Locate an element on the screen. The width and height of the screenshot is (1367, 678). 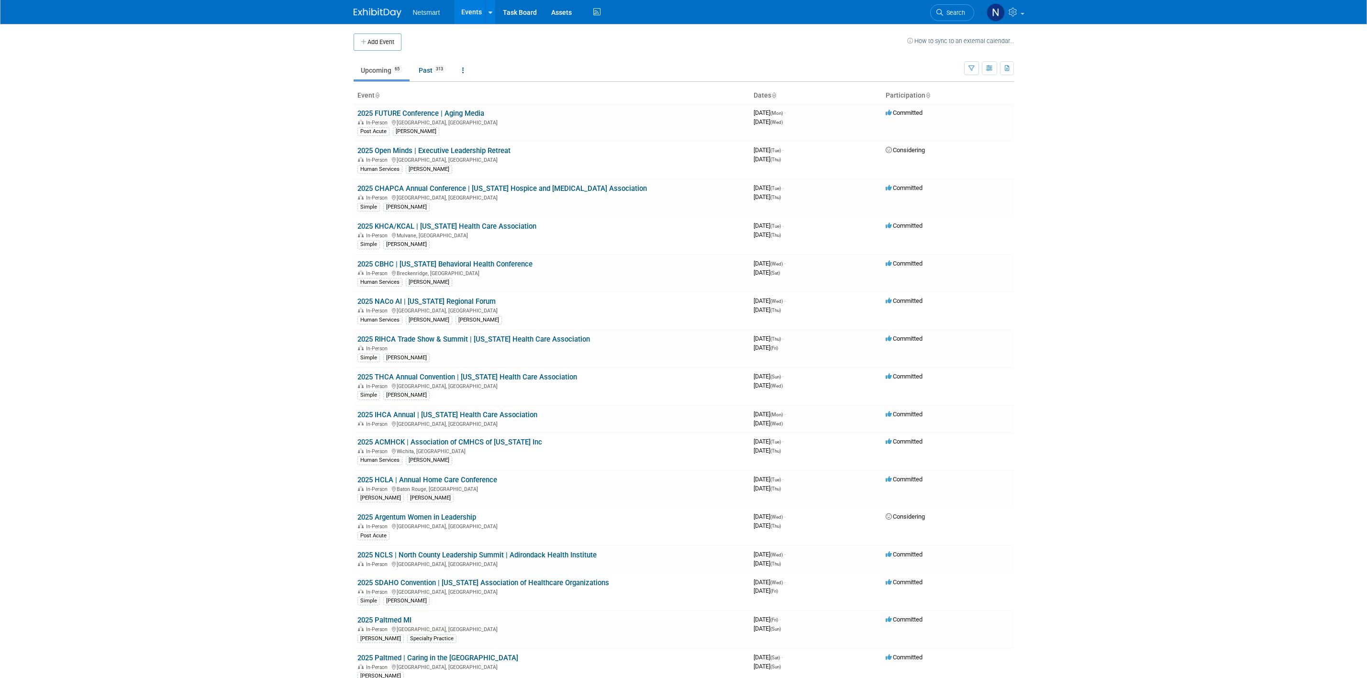
a: Sort by Start Date is located at coordinates (774, 95).